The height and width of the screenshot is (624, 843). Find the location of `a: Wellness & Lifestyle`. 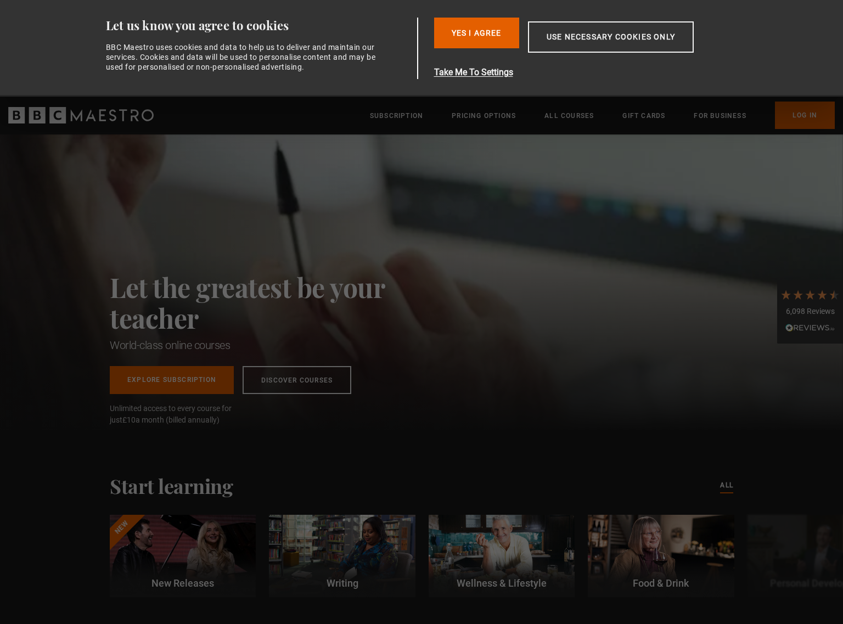

a: Wellness & Lifestyle is located at coordinates (501, 556).